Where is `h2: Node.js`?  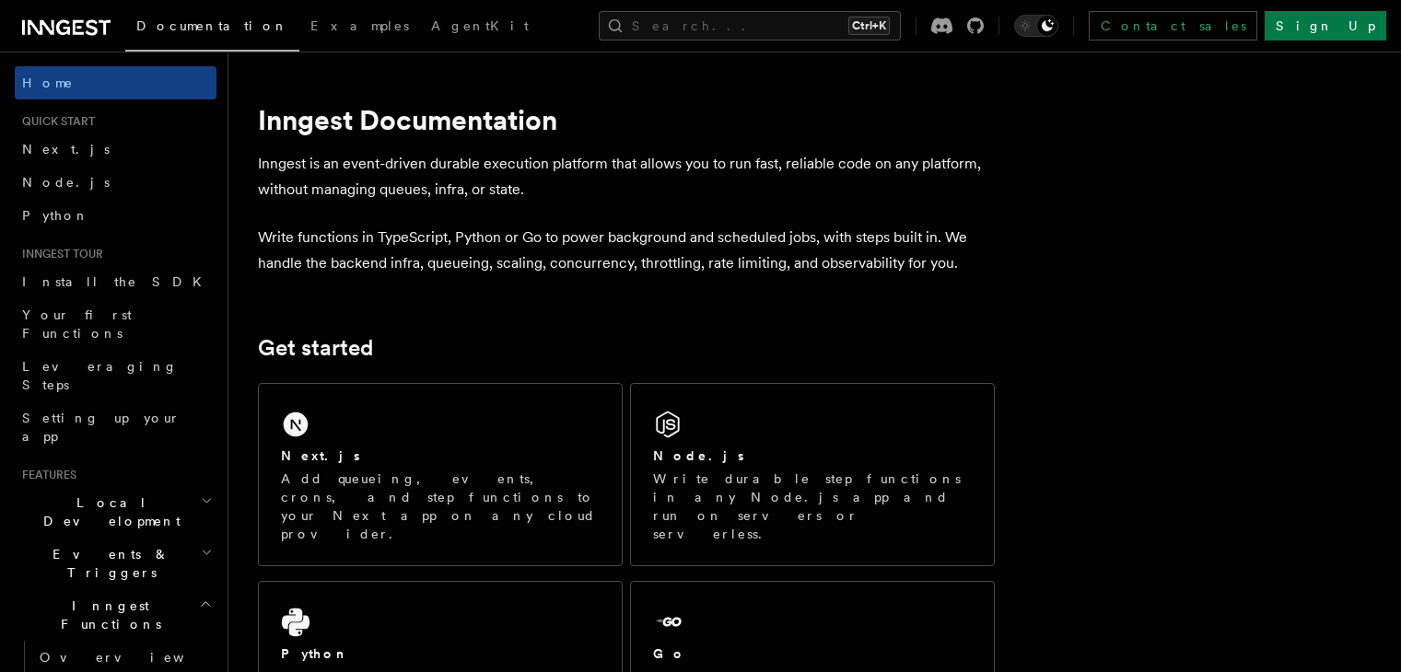 h2: Node.js is located at coordinates (698, 456).